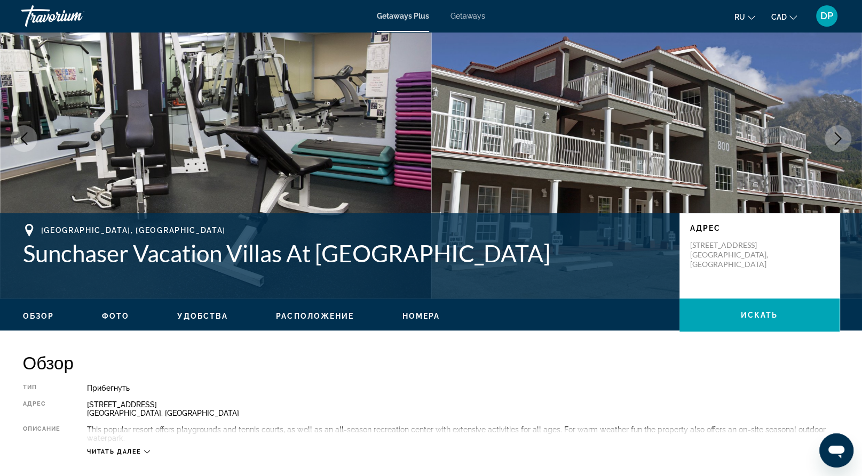  I want to click on button: Previous image, so click(24, 139).